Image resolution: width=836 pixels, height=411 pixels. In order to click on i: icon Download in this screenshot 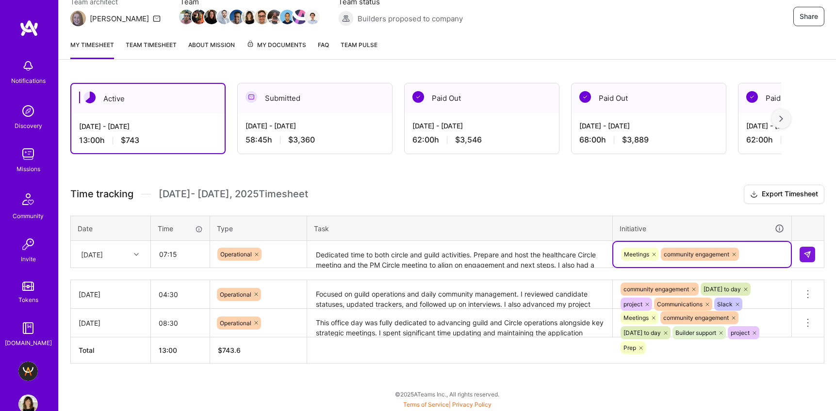, I will do `click(754, 194)`.